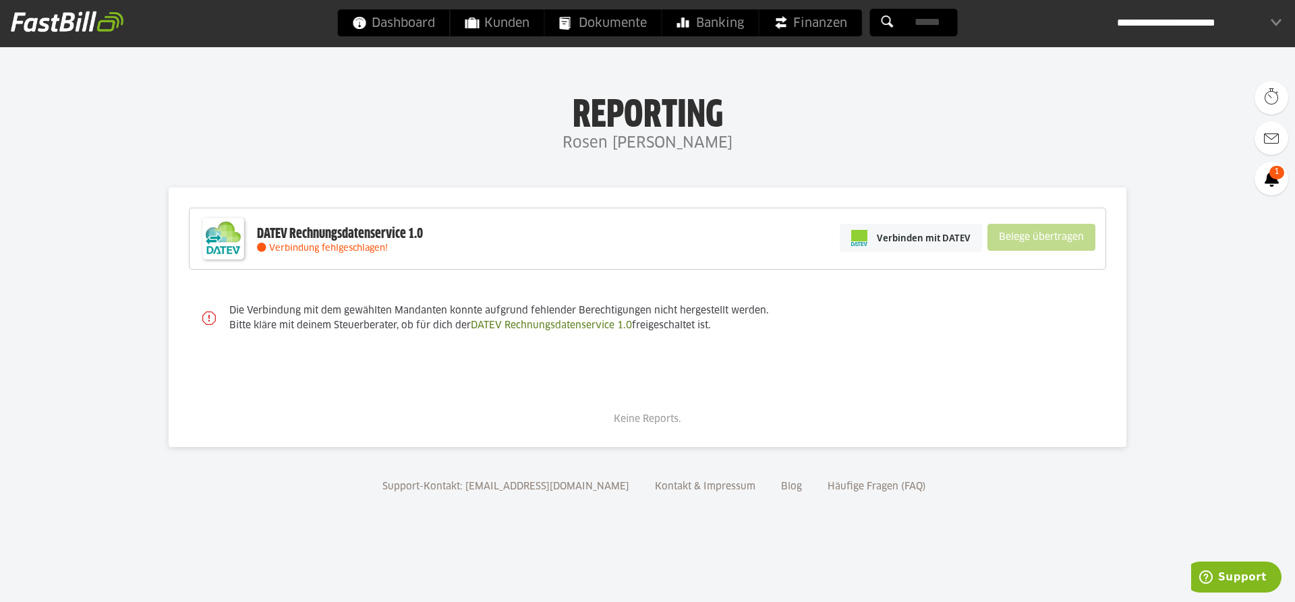  Describe the element at coordinates (924, 238) in the screenshot. I see `span: Verbinden mit DATEV` at that location.